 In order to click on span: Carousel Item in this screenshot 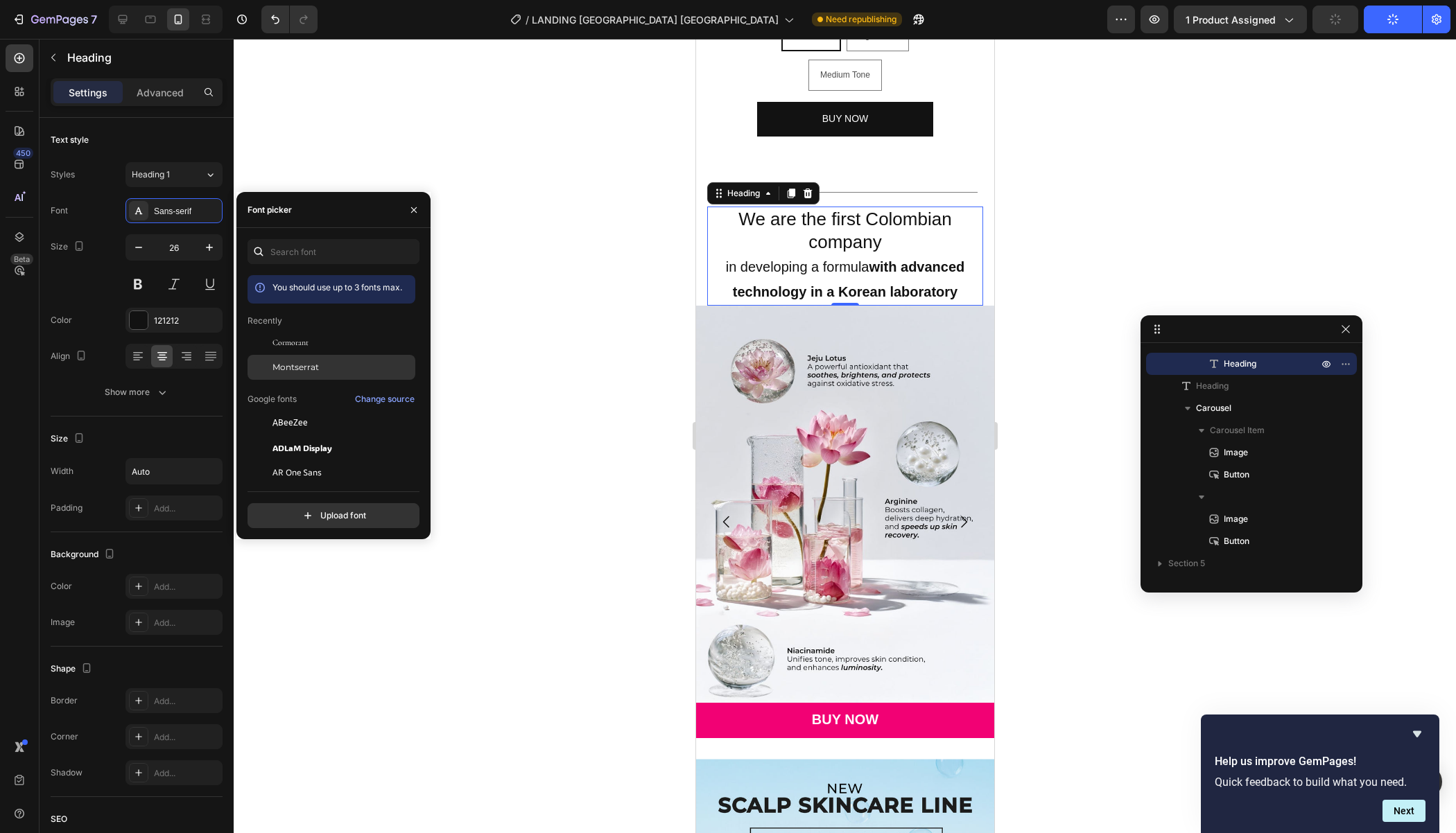, I will do `click(1237, 430)`.